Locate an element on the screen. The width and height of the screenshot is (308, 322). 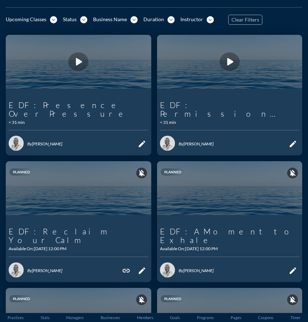
a: Timer is located at coordinates (295, 317).